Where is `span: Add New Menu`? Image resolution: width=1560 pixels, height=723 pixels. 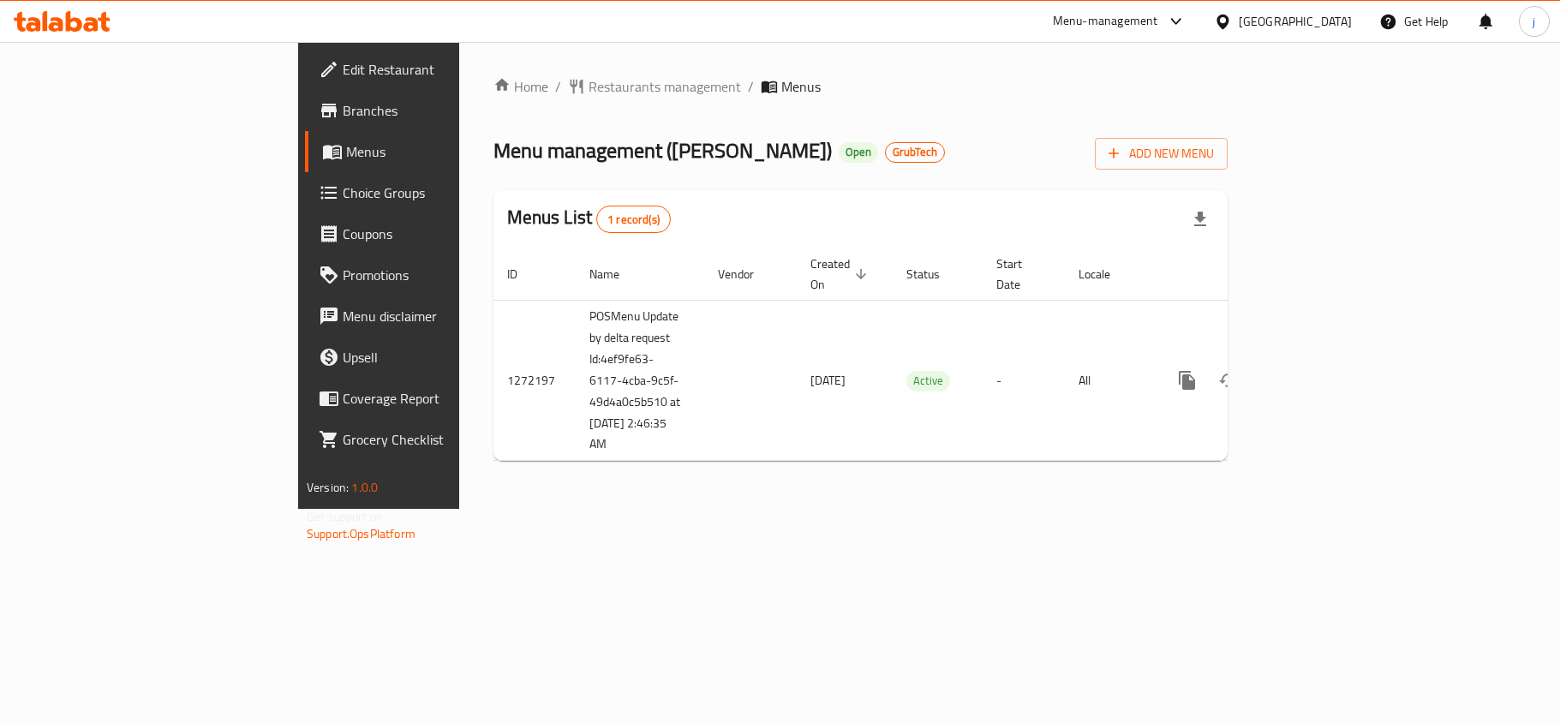 span: Add New Menu is located at coordinates (1160, 153).